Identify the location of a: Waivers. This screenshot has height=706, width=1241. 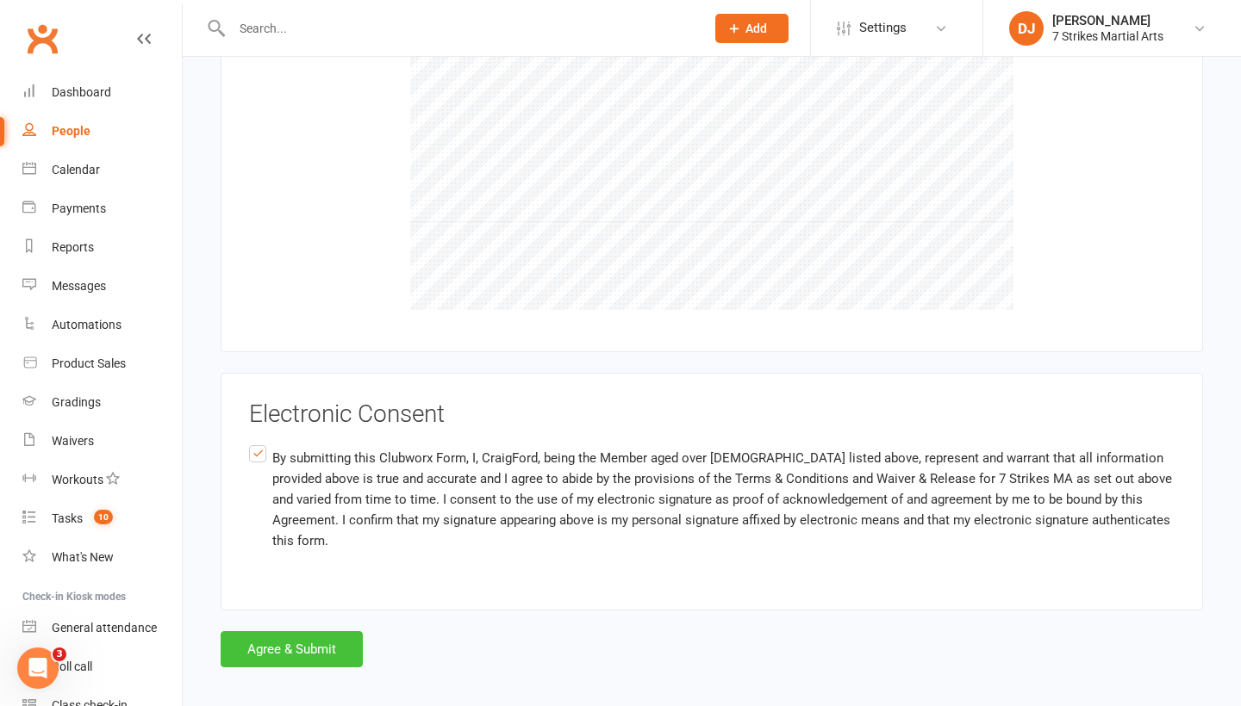
(102, 441).